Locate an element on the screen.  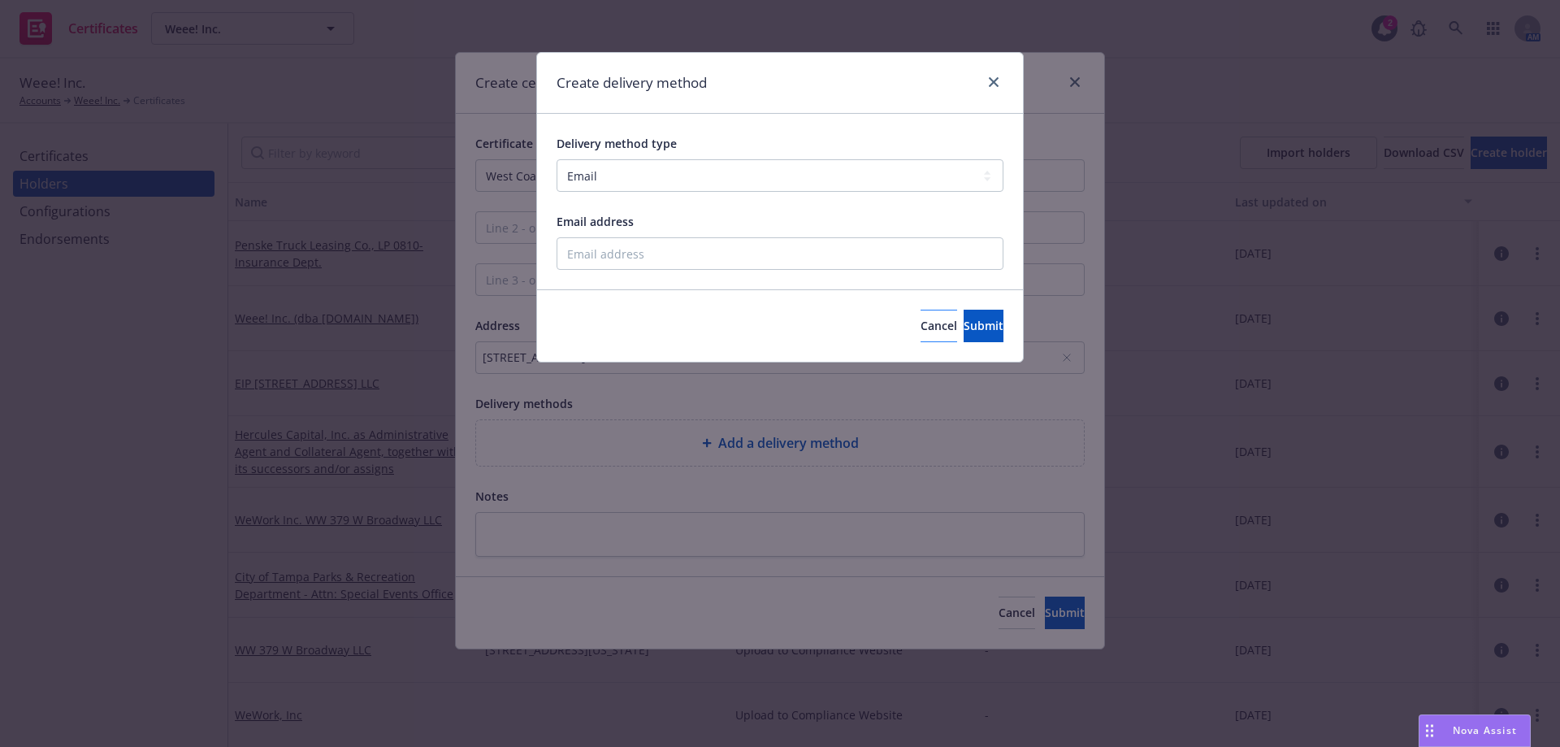
span: Nova Assist is located at coordinates (1485, 730).